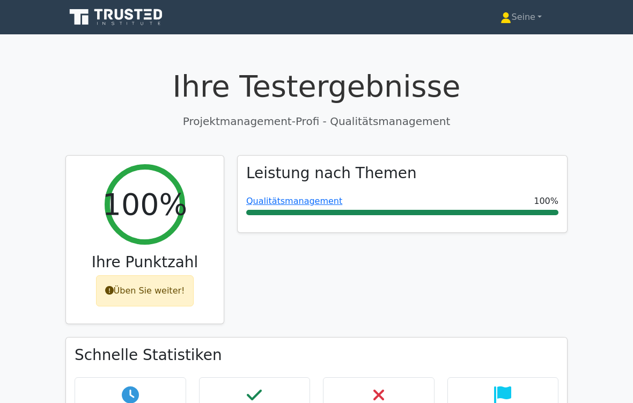 Image resolution: width=633 pixels, height=403 pixels. What do you see at coordinates (294, 201) in the screenshot?
I see `a: Qualitätsmanagement` at bounding box center [294, 201].